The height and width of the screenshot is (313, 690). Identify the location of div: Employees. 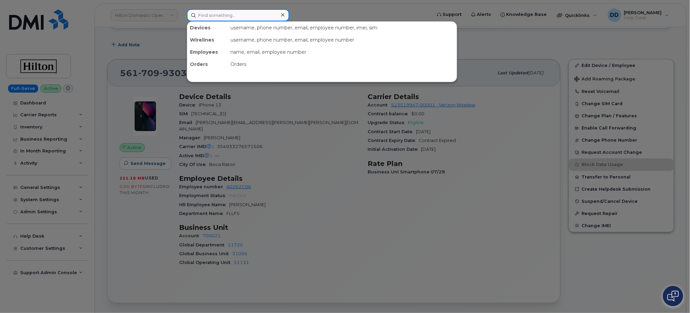
(207, 52).